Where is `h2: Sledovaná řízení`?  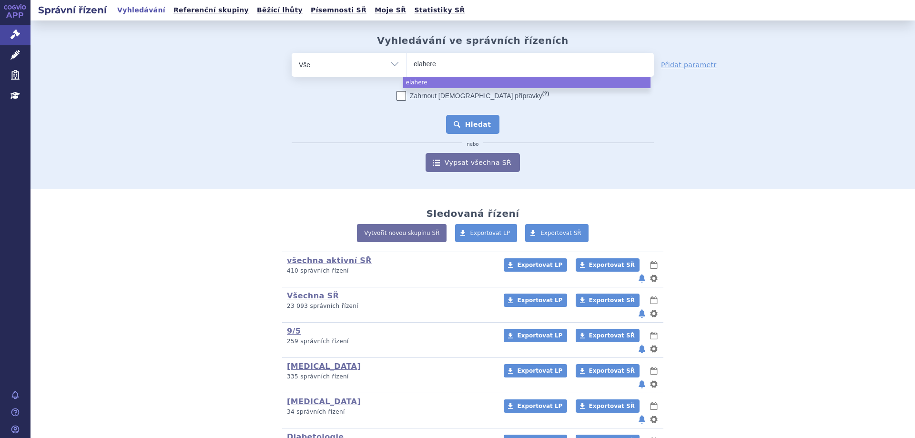 h2: Sledovaná řízení is located at coordinates (472, 213).